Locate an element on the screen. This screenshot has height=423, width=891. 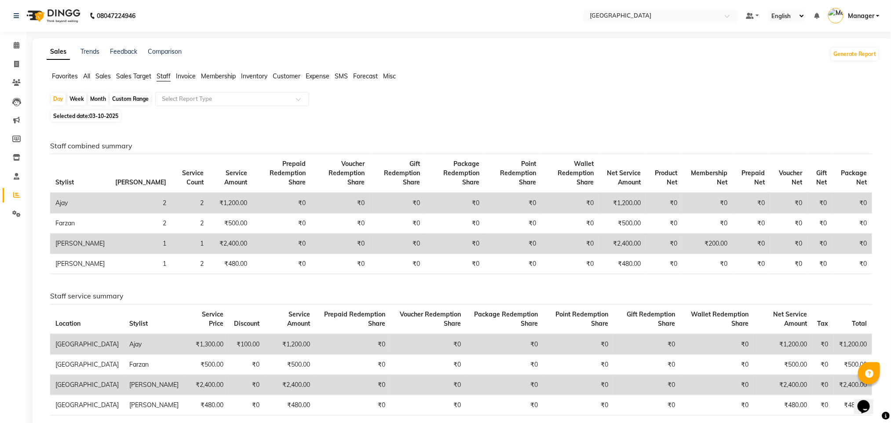
td: 1 is located at coordinates (141, 264).